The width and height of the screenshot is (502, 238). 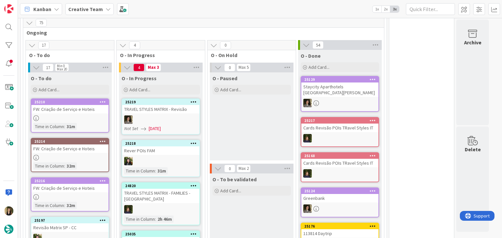 What do you see at coordinates (42, 9) in the screenshot?
I see `span: Kanban` at bounding box center [42, 9].